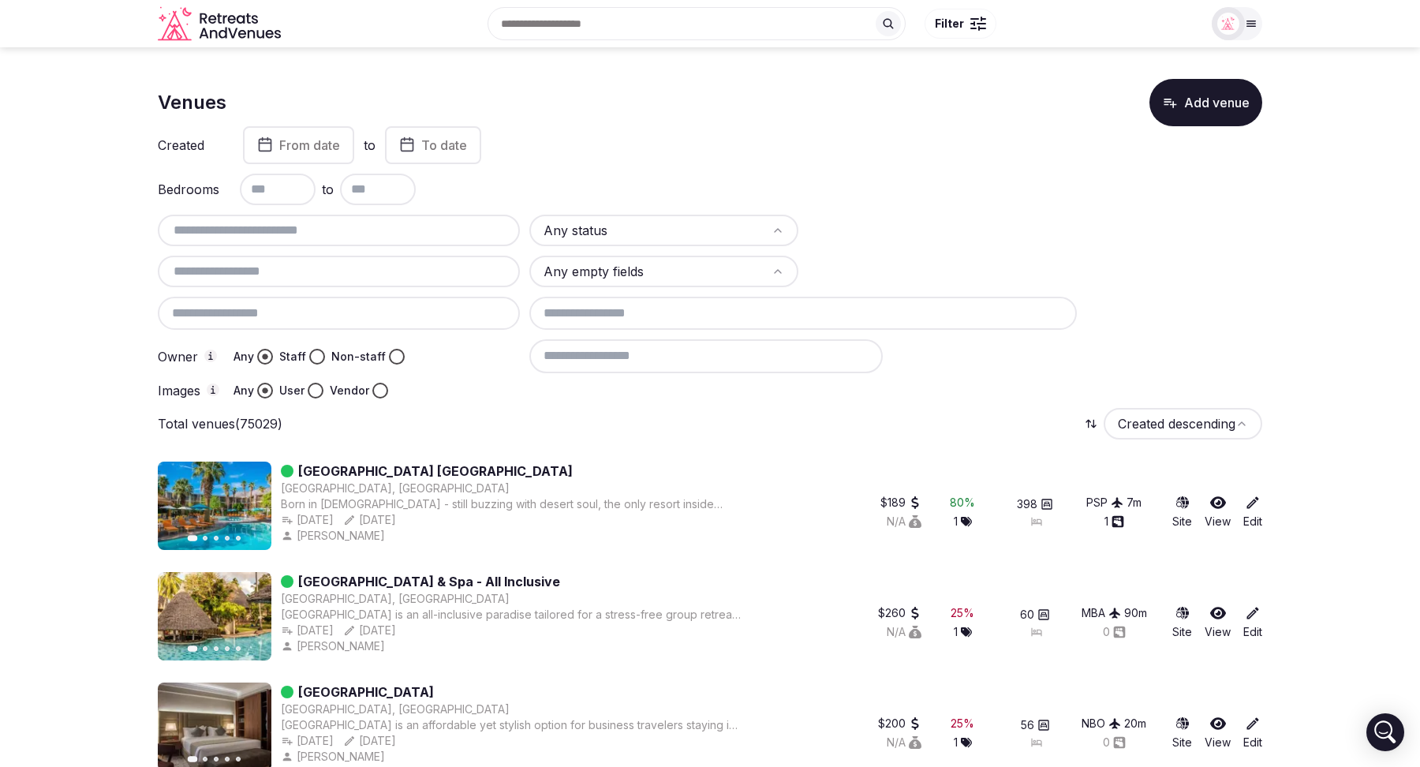 The image size is (1420, 767). What do you see at coordinates (192, 103) in the screenshot?
I see `h1: Venues` at bounding box center [192, 103].